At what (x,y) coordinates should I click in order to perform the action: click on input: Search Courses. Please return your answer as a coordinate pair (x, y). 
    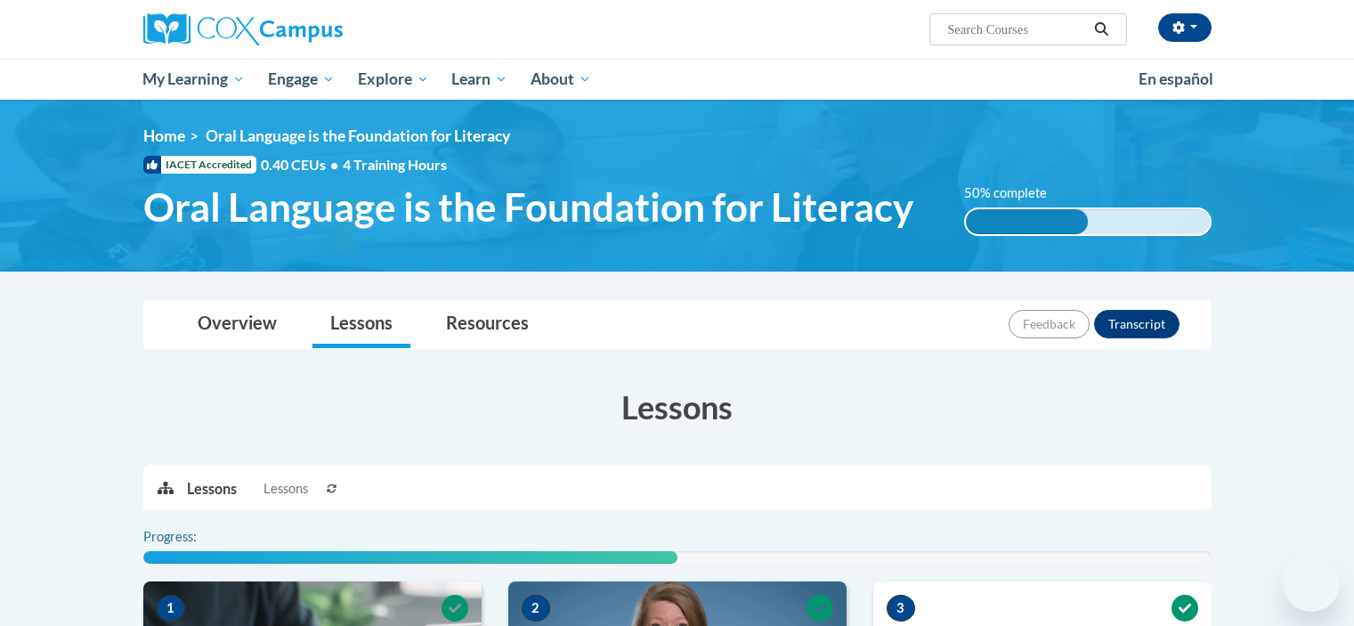
    Looking at the image, I should click on (1017, 29).